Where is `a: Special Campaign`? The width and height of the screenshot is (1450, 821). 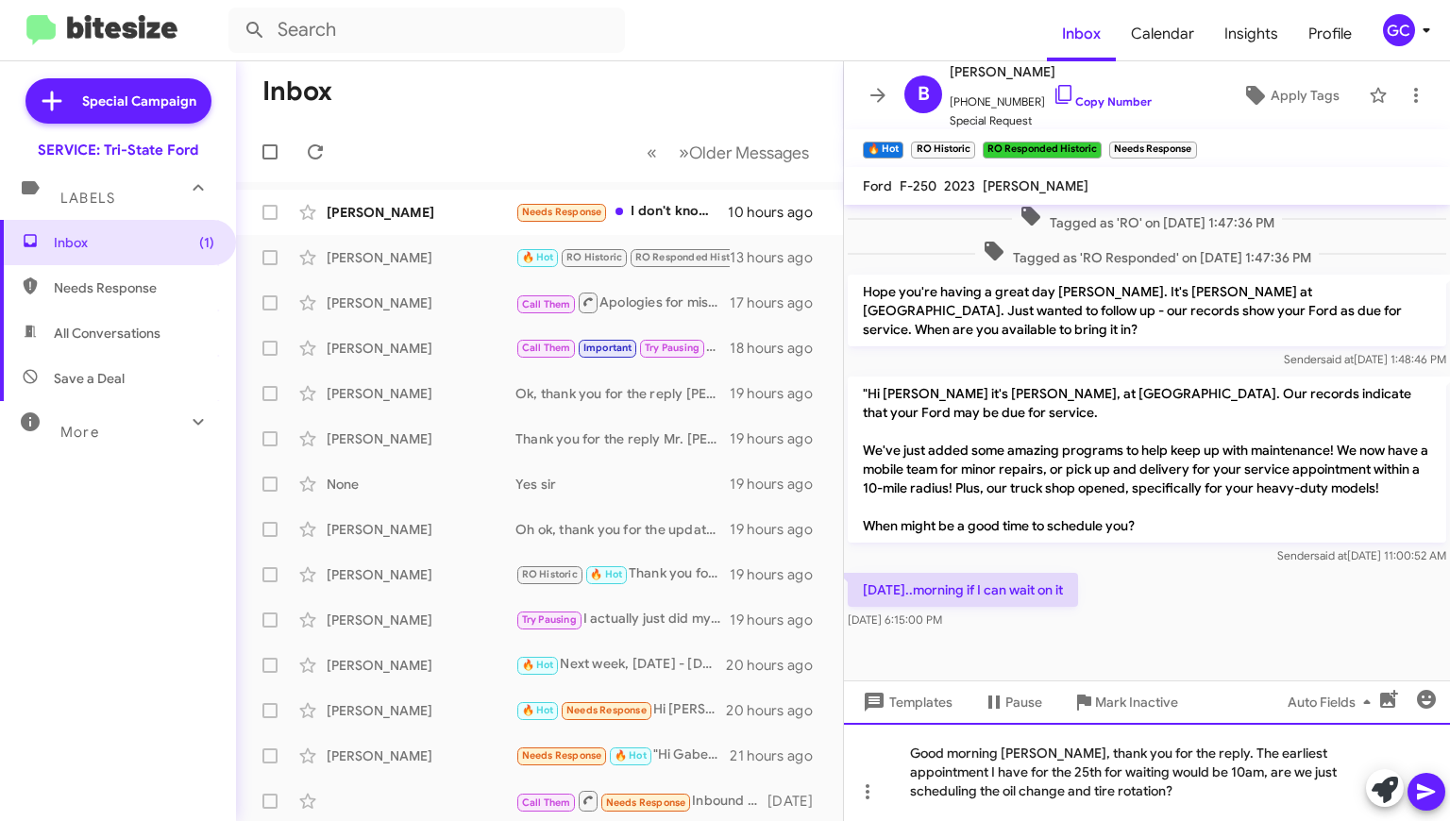 a: Special Campaign is located at coordinates (118, 101).